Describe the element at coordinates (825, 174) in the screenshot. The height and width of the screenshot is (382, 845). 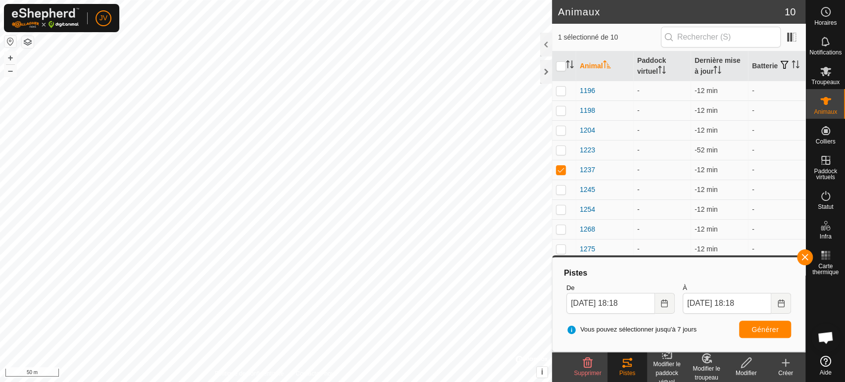
I see `span: Paddock virtuels` at that location.